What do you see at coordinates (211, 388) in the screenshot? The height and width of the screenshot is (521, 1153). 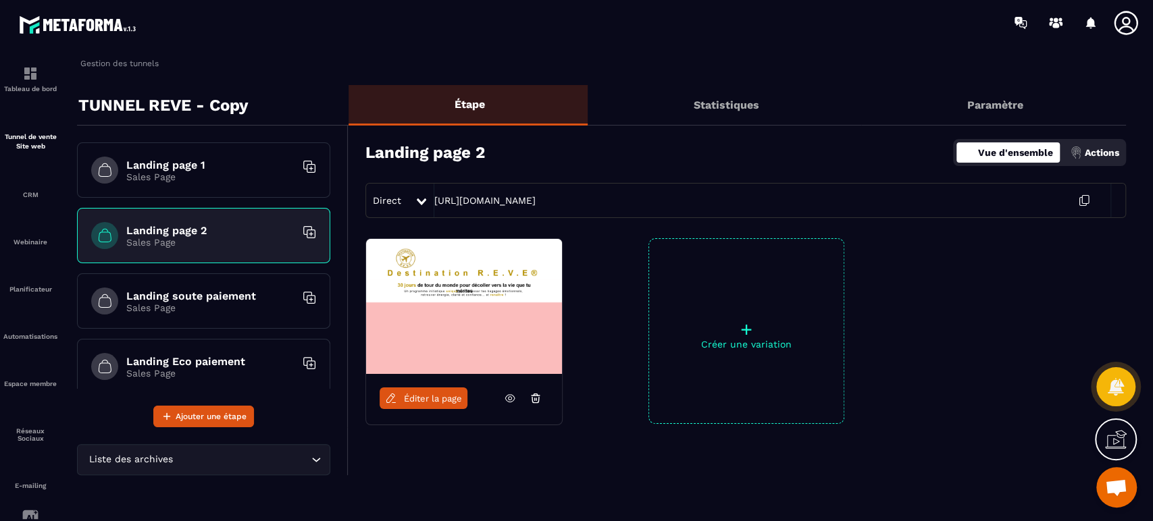 I see `h6: Landing Eco paiement` at bounding box center [211, 388].